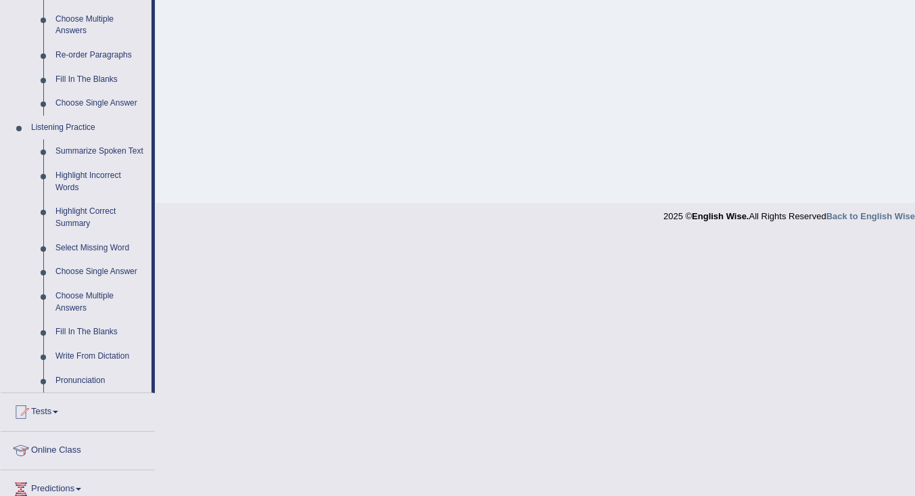 The image size is (915, 496). I want to click on strong: English Wise., so click(721, 216).